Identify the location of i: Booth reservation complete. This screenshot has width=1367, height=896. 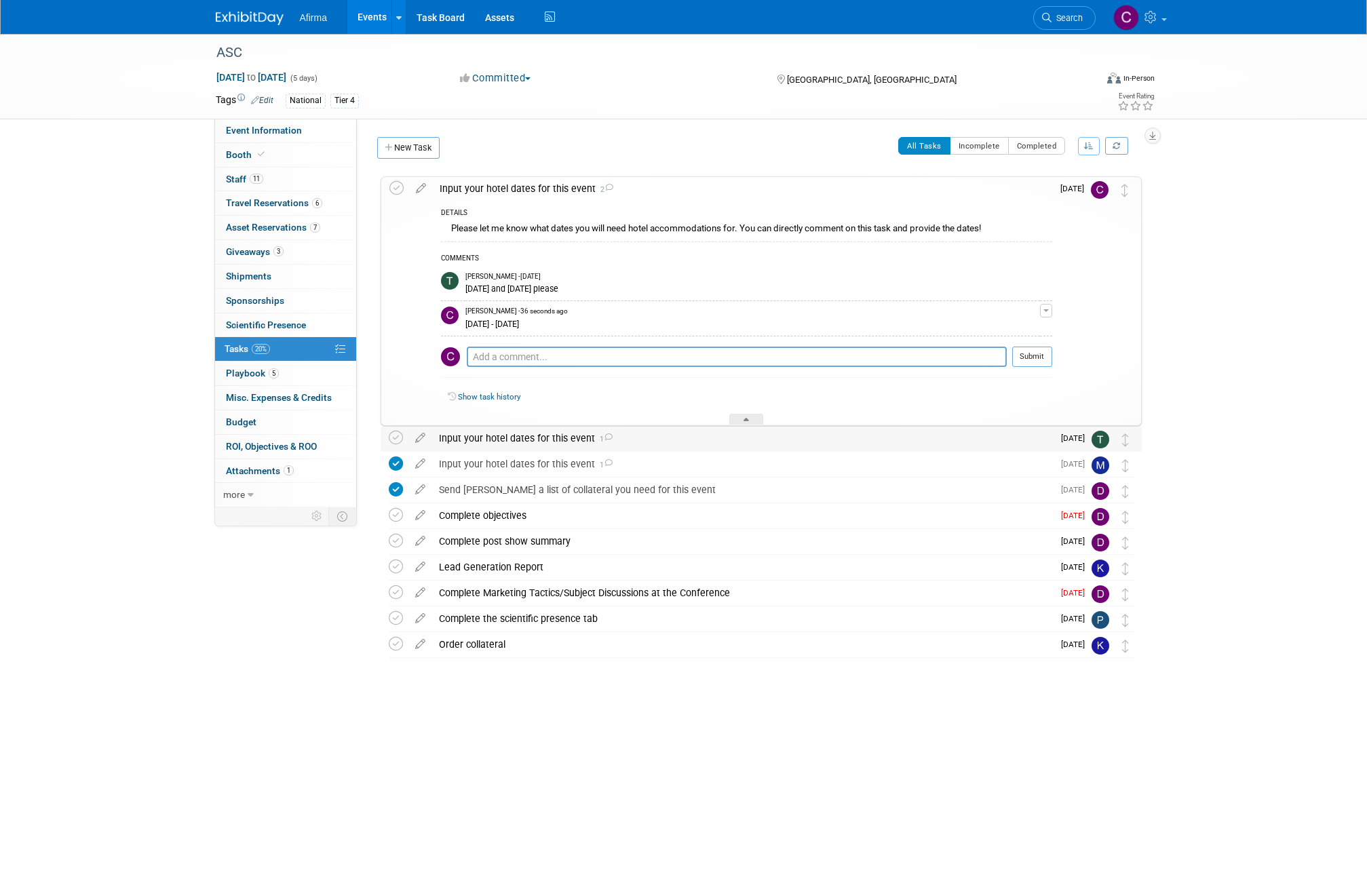
(261, 154).